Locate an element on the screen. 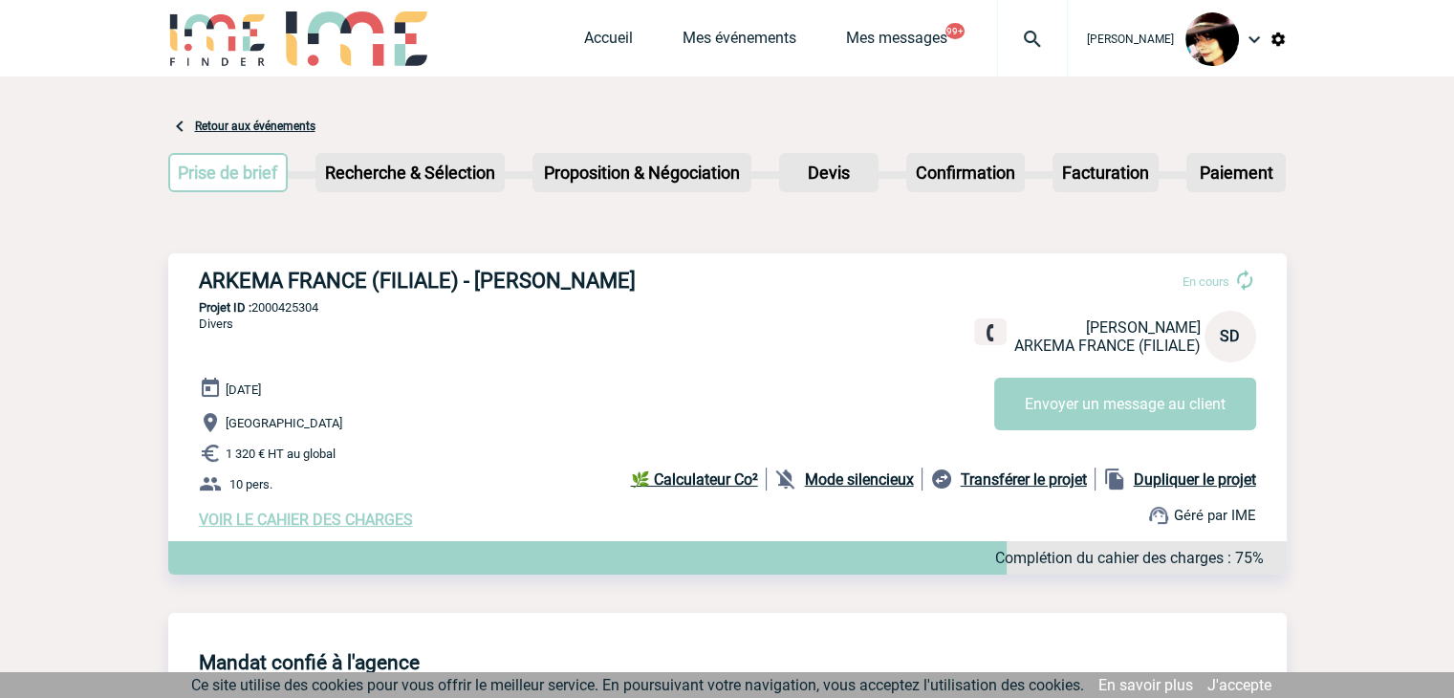  p: Facturation is located at coordinates (1105, 172).